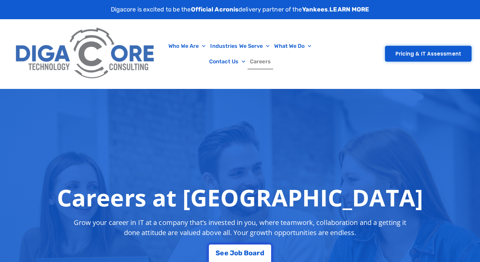 This screenshot has height=262, width=480. What do you see at coordinates (217, 253) in the screenshot?
I see `span: S` at bounding box center [217, 253].